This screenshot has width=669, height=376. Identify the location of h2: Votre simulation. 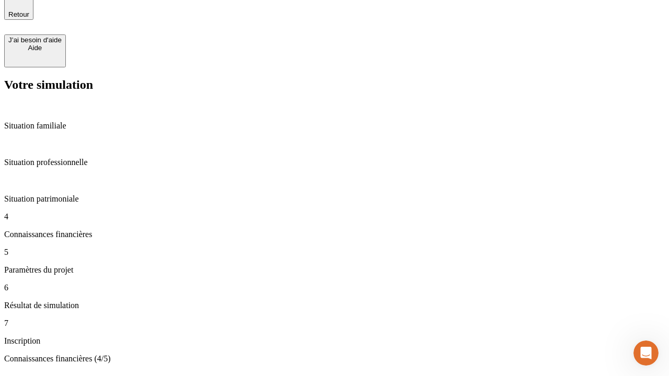
(335, 85).